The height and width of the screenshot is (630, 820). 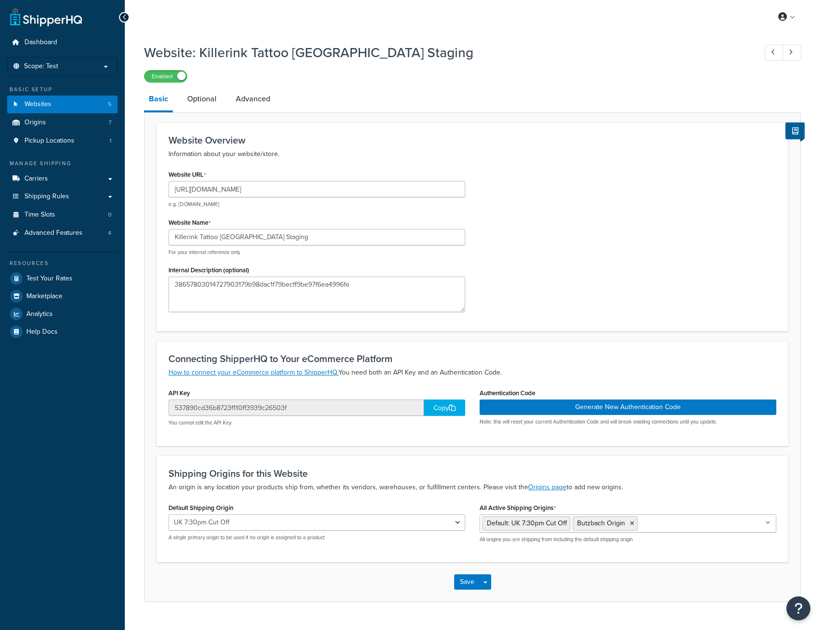 What do you see at coordinates (254, 372) in the screenshot?
I see `a: How to connect your eCommerce platform to ShipperHQ.` at bounding box center [254, 372].